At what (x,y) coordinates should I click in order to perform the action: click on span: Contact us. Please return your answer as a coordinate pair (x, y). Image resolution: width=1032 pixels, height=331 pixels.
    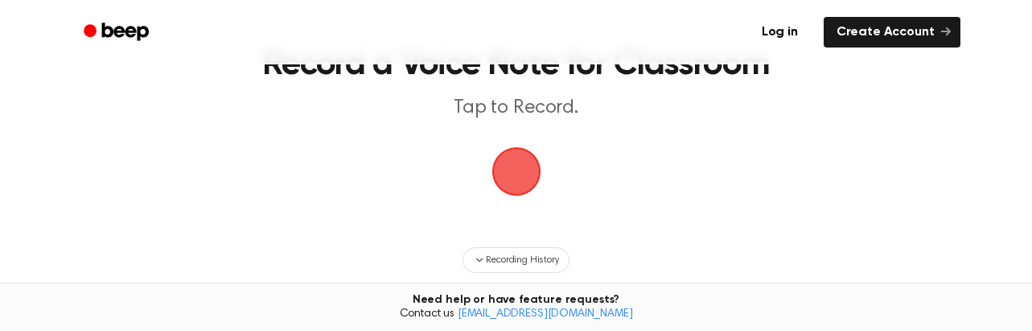
    Looking at the image, I should click on (516, 315).